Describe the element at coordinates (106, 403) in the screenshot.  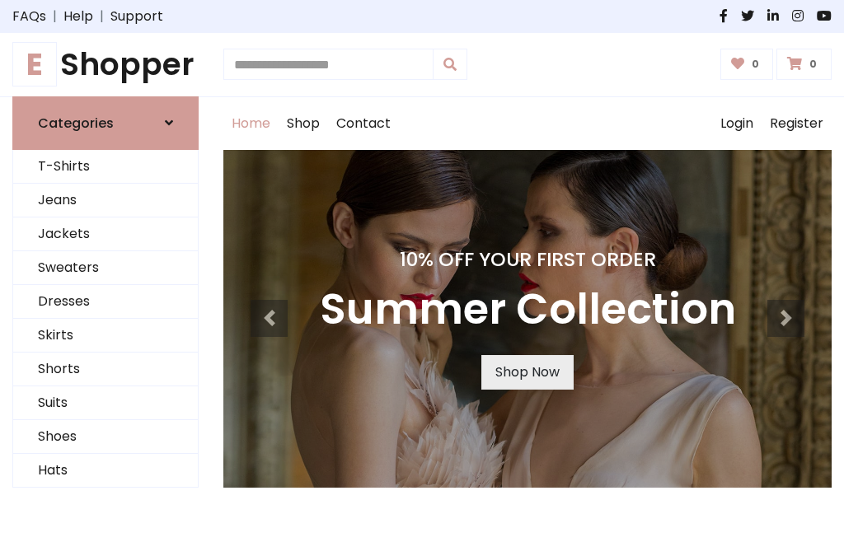
I see `a: Suits` at that location.